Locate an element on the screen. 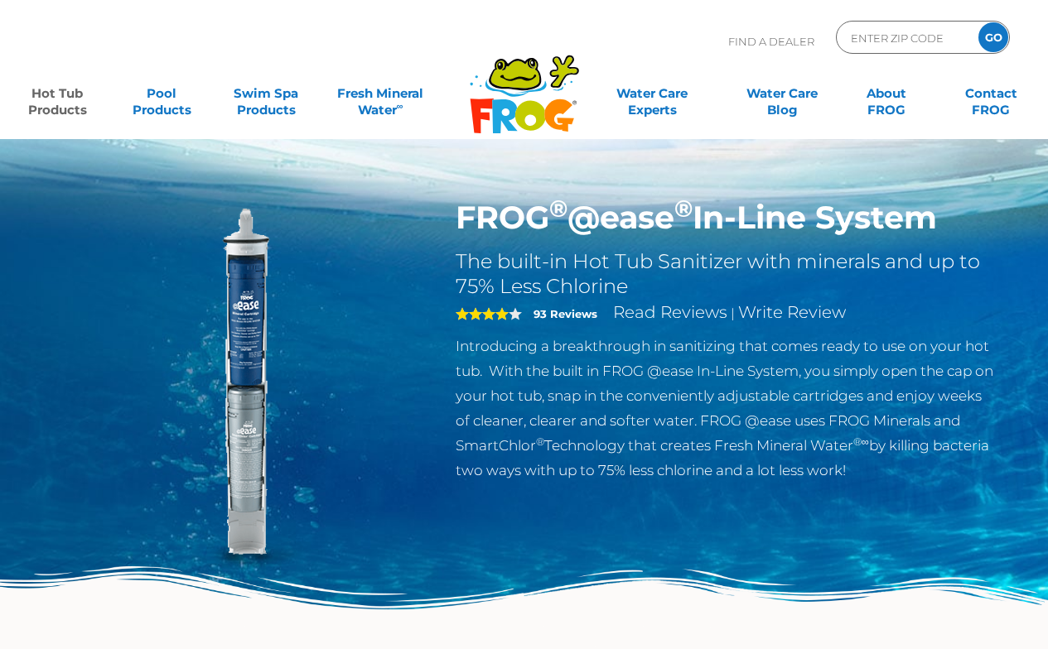  strong: 93 Reviews is located at coordinates (565, 314).